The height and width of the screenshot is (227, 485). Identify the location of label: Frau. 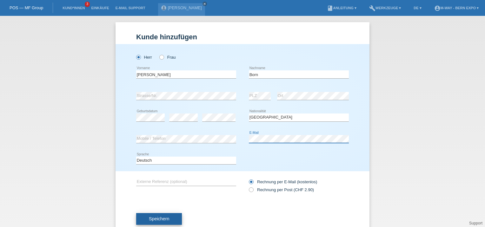
(167, 57).